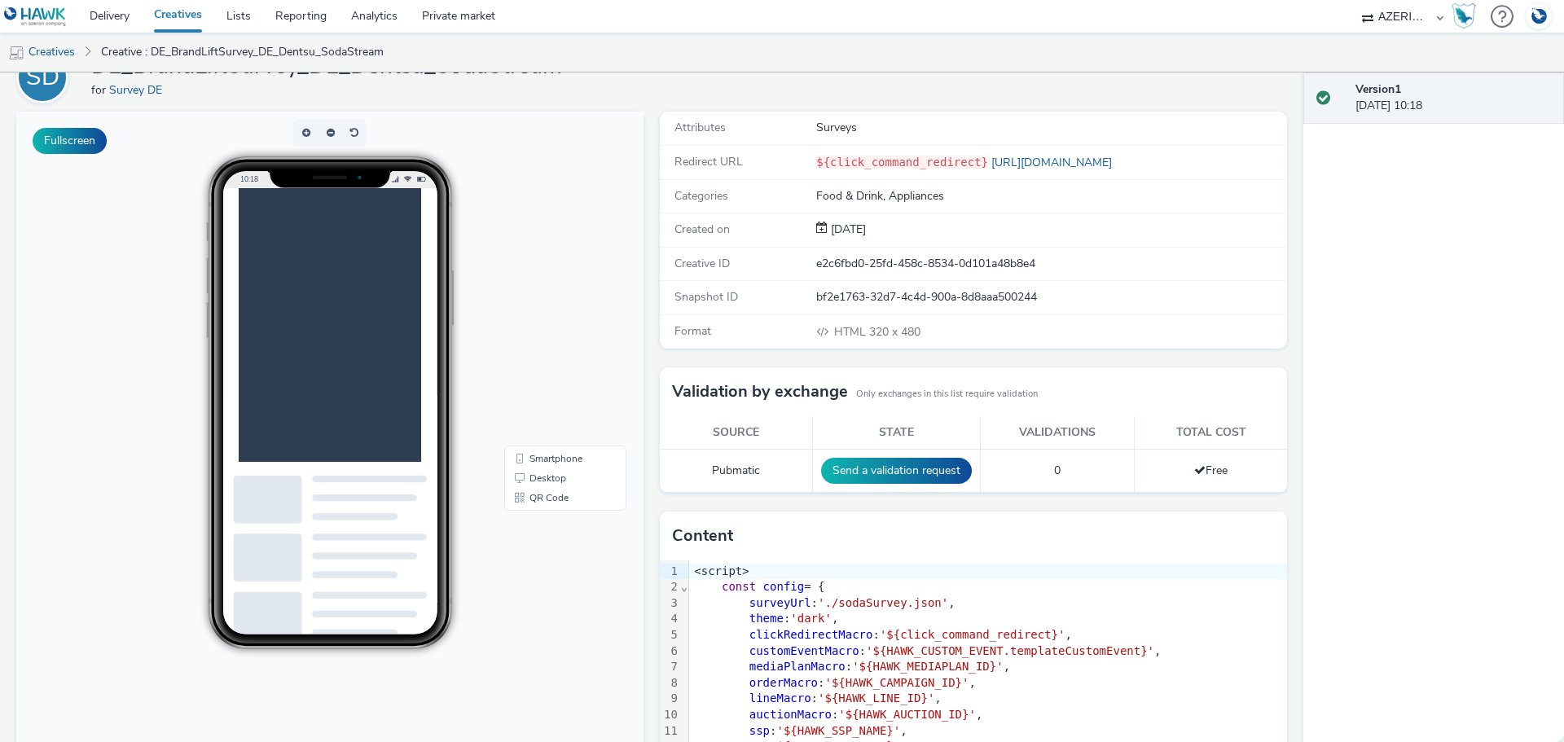 The image size is (1564, 742). I want to click on div: Food & Drink, Appliances, so click(1051, 196).